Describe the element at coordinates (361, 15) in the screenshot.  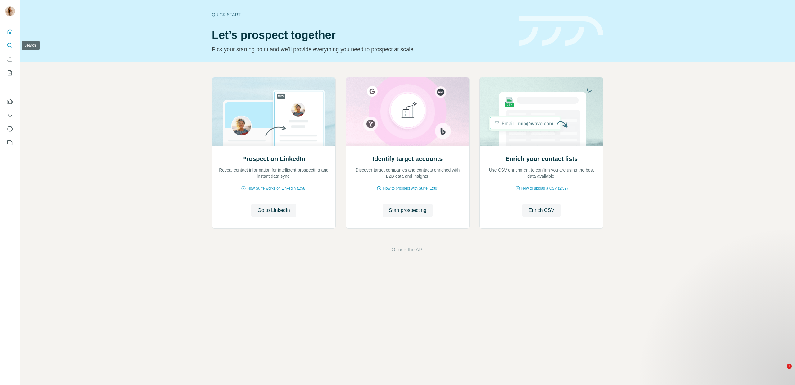
I see `div: Quick start` at that location.